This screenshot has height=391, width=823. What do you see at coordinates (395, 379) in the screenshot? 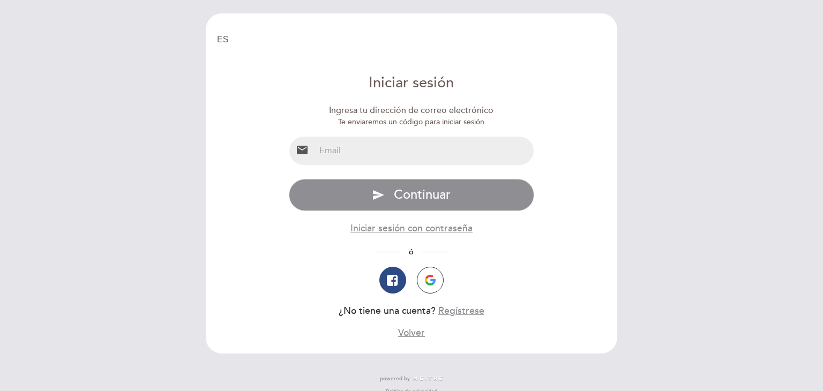
I see `span: powered by` at bounding box center [395, 379].